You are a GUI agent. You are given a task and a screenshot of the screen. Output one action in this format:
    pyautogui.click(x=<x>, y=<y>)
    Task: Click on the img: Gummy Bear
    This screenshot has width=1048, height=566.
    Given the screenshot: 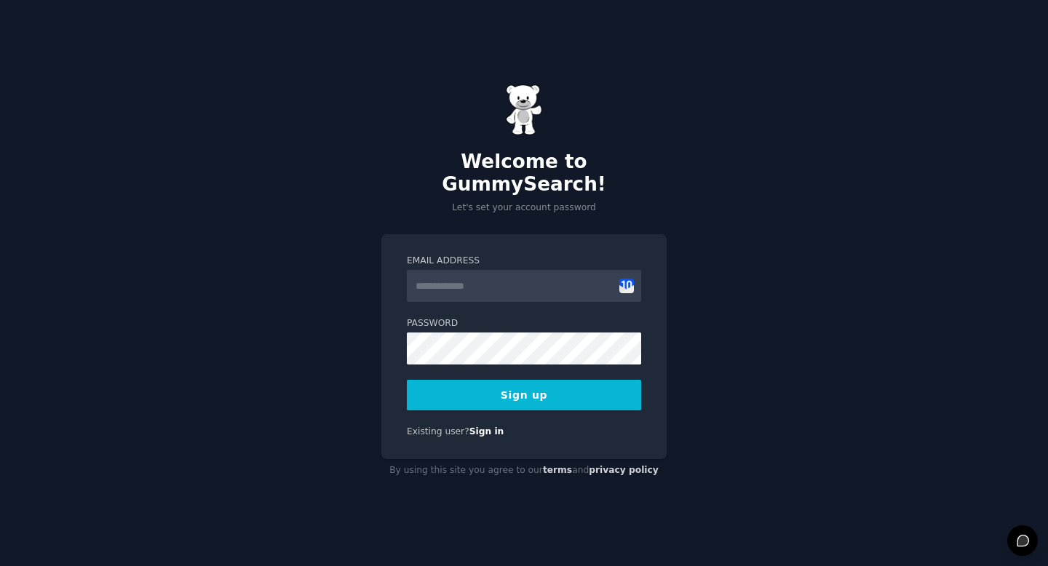 What is the action you would take?
    pyautogui.click(x=524, y=110)
    